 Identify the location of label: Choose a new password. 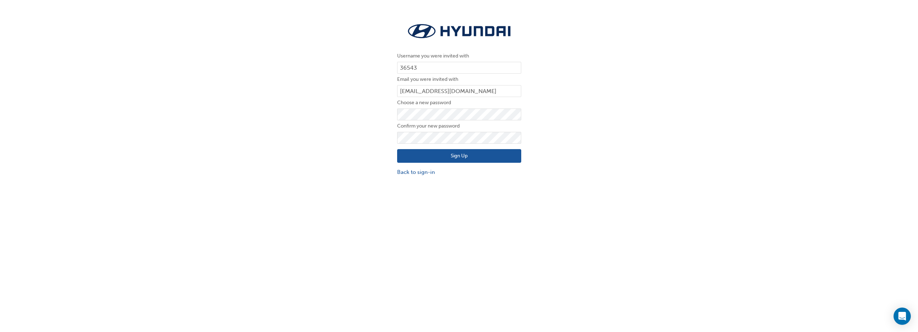
(459, 103).